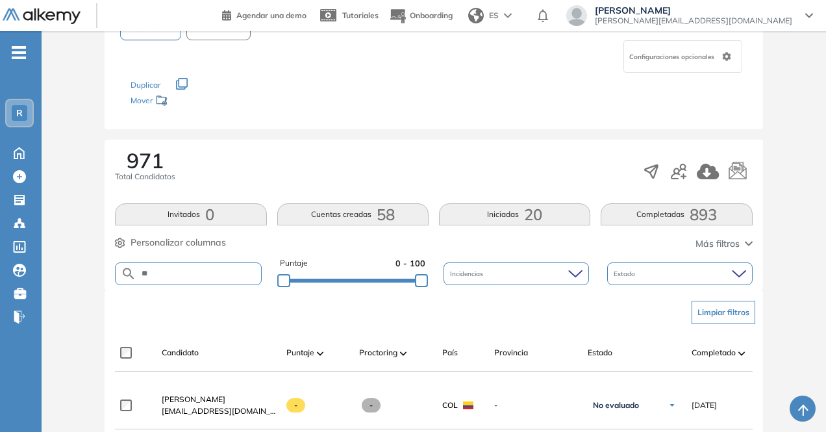 Image resolution: width=826 pixels, height=432 pixels. I want to click on span: 0 - 100, so click(410, 263).